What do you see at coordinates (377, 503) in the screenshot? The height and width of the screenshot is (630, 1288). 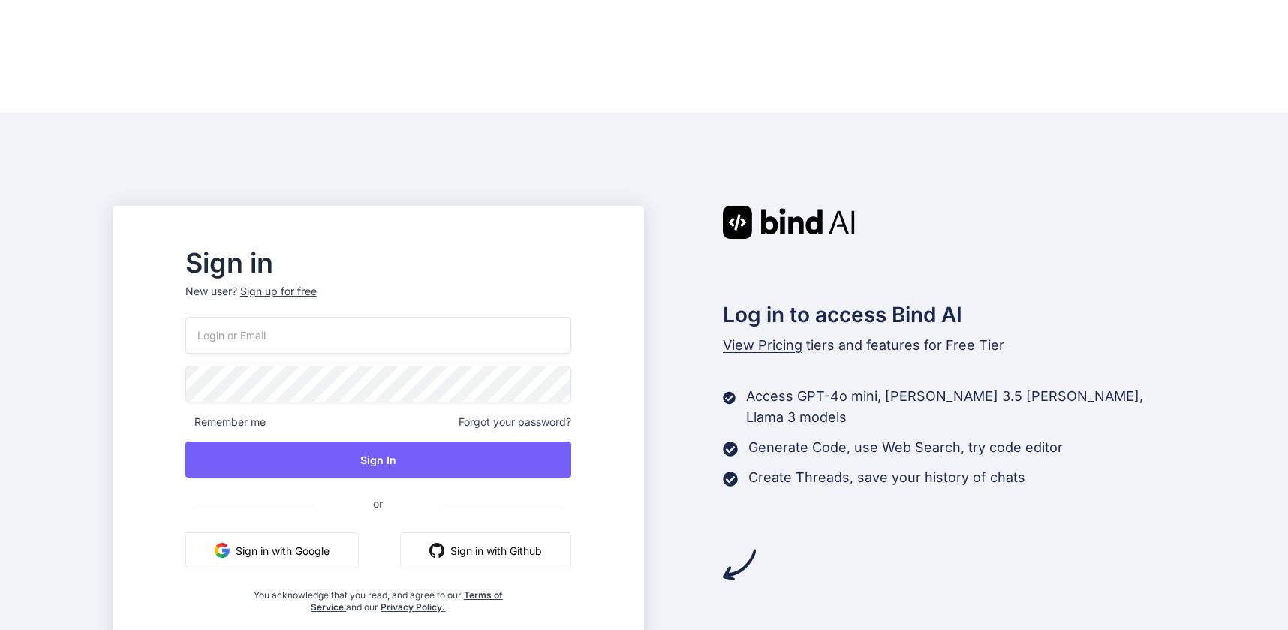 I see `span: or` at bounding box center [377, 503].